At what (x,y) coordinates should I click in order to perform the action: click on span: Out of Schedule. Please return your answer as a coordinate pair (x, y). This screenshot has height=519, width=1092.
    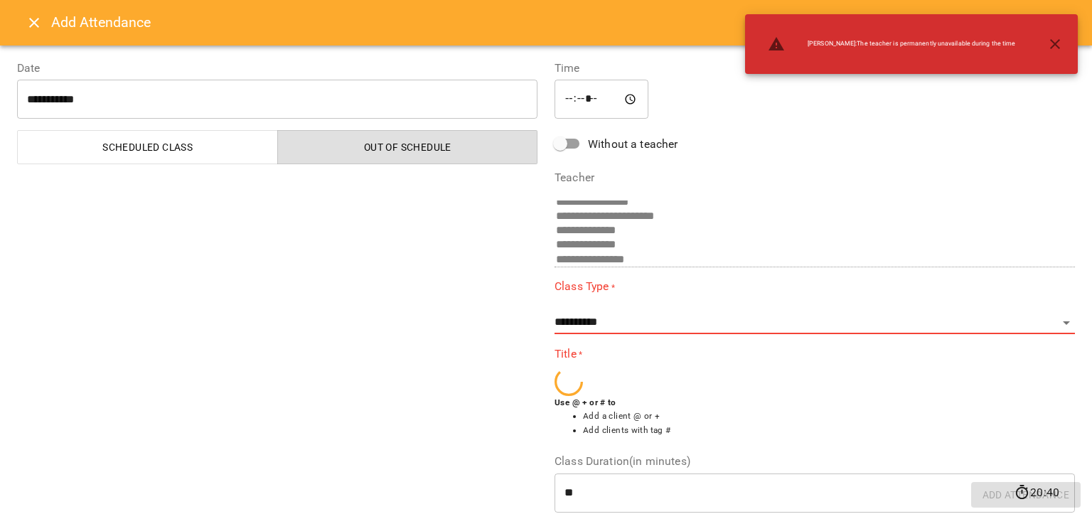
    Looking at the image, I should click on (408, 147).